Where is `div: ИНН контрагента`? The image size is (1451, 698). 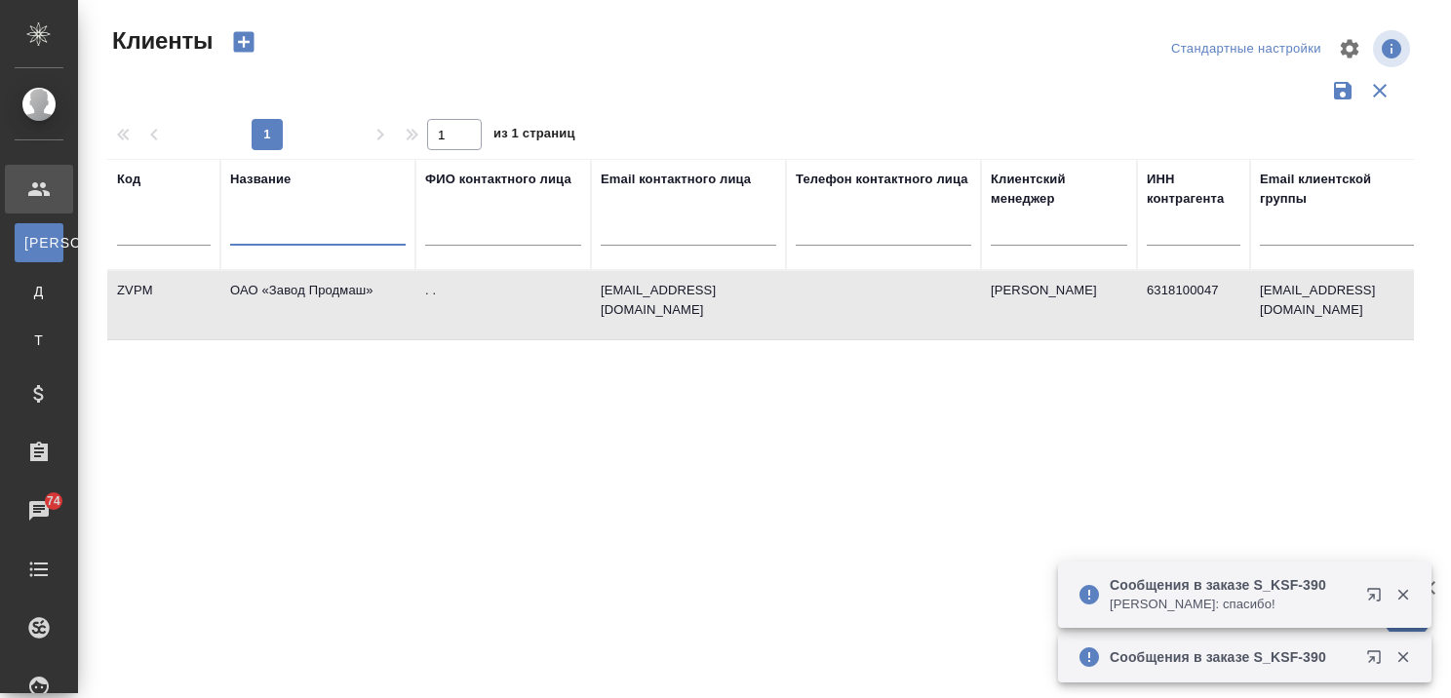
div: ИНН контрагента is located at coordinates (1194, 189).